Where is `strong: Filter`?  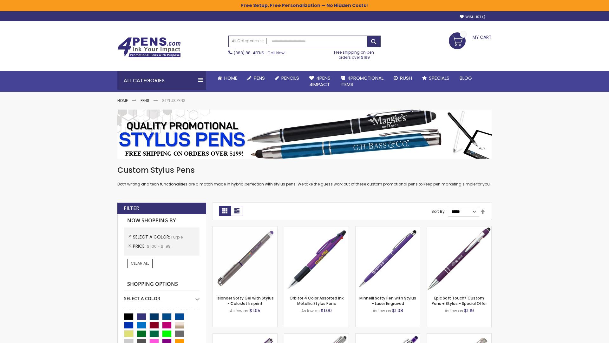
strong: Filter is located at coordinates (131, 208).